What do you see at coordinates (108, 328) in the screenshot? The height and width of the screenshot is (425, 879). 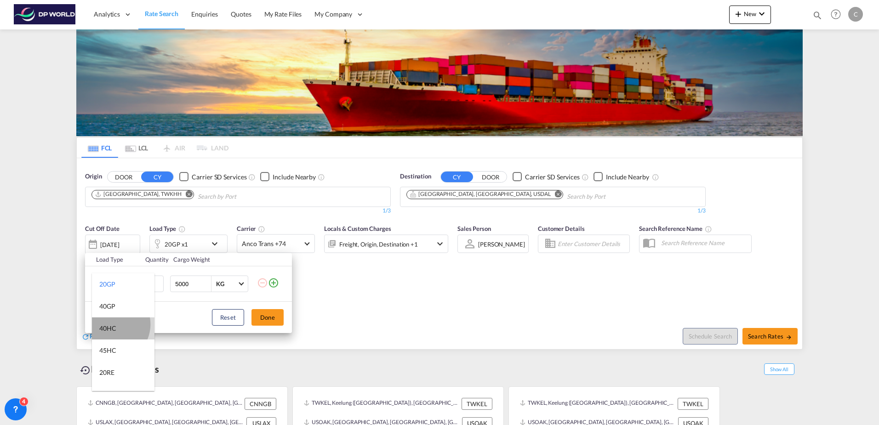 I see `div: 40HC` at bounding box center [108, 328].